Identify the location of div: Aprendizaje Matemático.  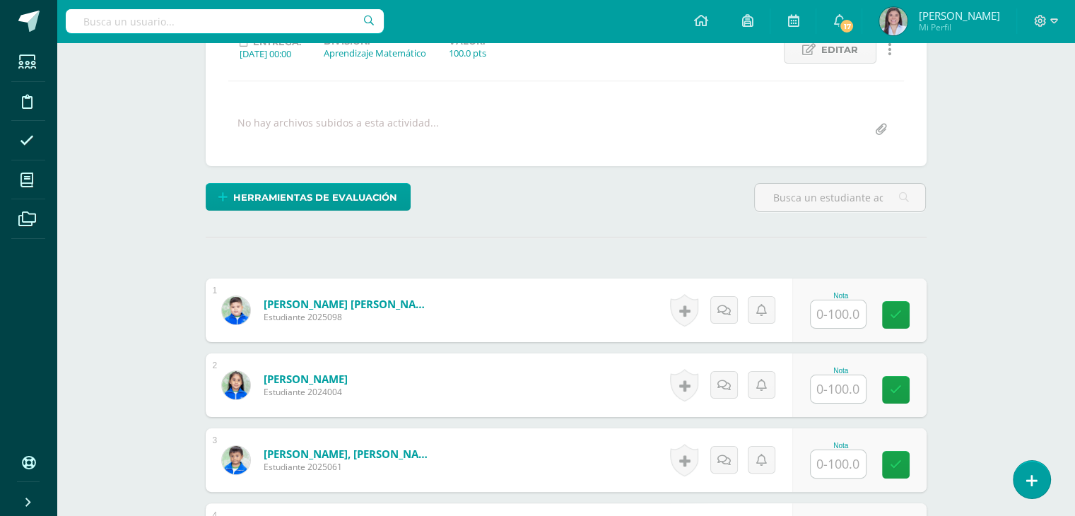
(375, 53).